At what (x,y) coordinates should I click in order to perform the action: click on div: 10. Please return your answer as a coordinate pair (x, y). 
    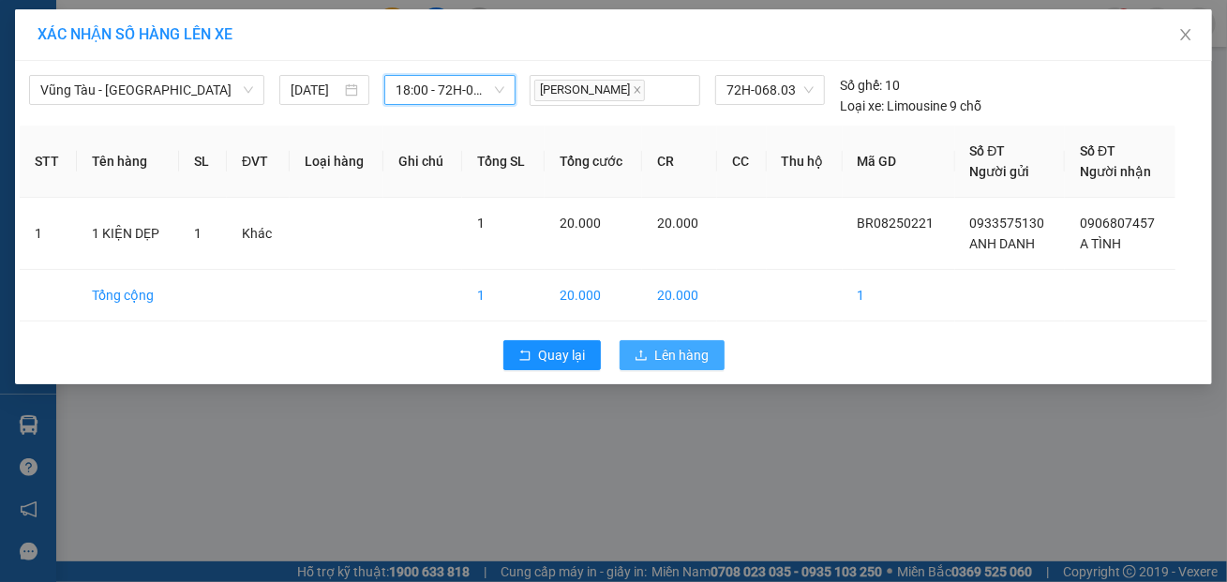
    Looking at the image, I should click on (870, 85).